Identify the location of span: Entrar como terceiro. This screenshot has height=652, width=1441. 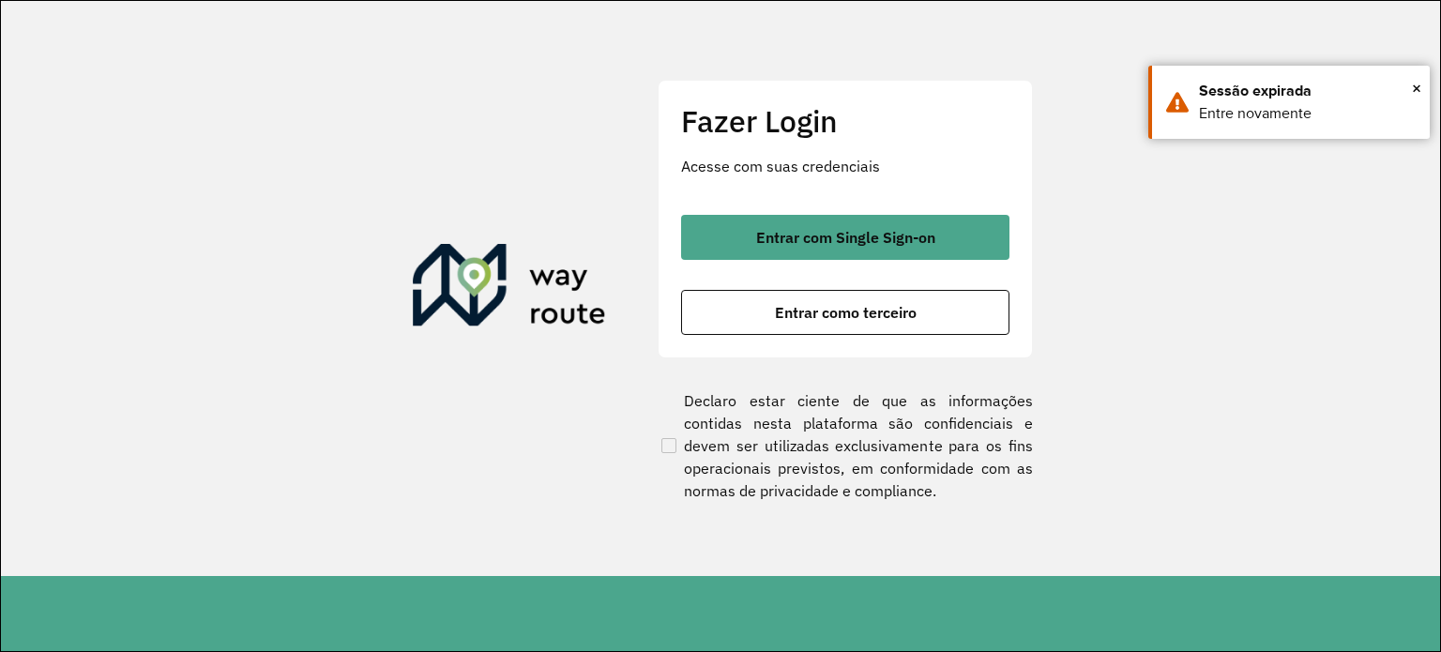
(845, 312).